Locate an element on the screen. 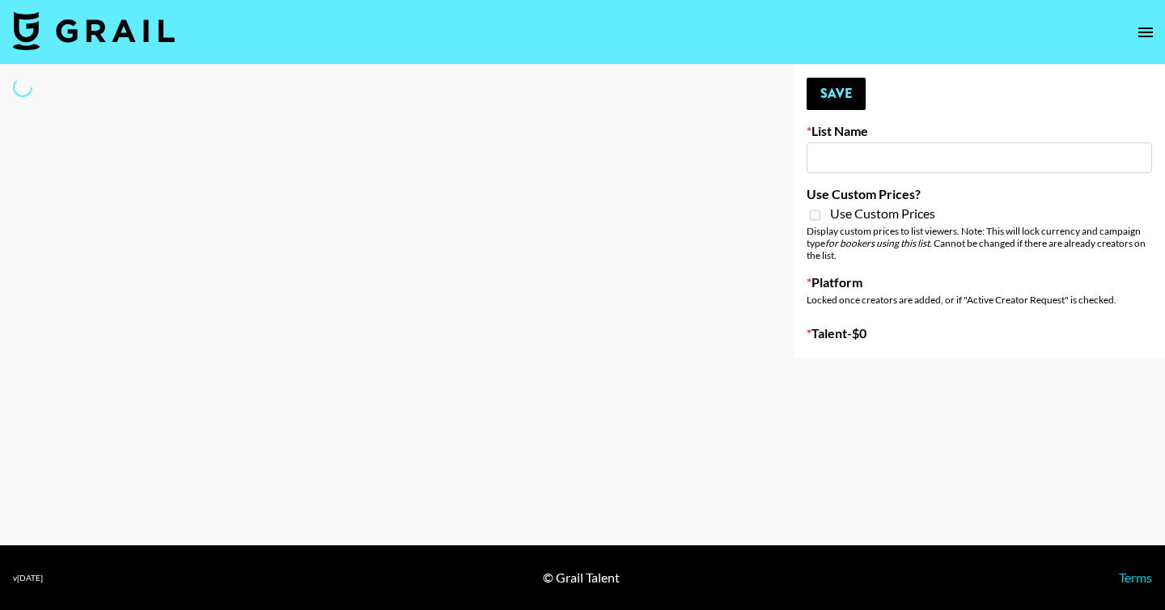 This screenshot has height=610, width=1165. div: © Grail Talent is located at coordinates (581, 578).